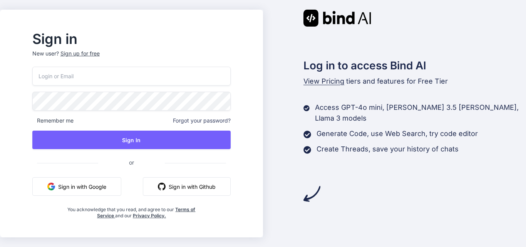 The width and height of the screenshot is (526, 247). What do you see at coordinates (132, 210) in the screenshot?
I see `div: You acknowledge that you read, and agree to our and our` at bounding box center [132, 210].